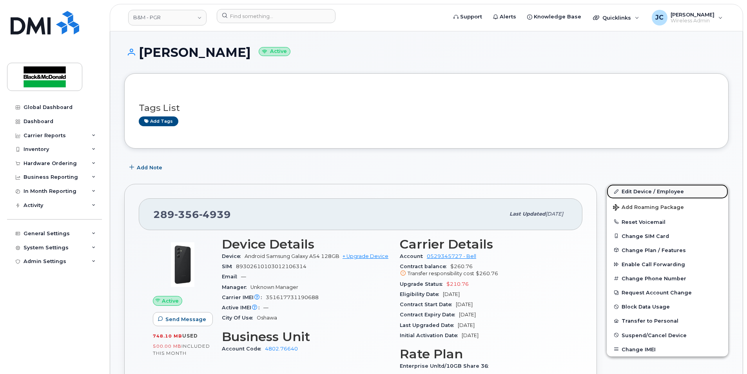 The image size is (747, 374). Describe the element at coordinates (668, 292) in the screenshot. I see `button: Request Account Change` at that location.